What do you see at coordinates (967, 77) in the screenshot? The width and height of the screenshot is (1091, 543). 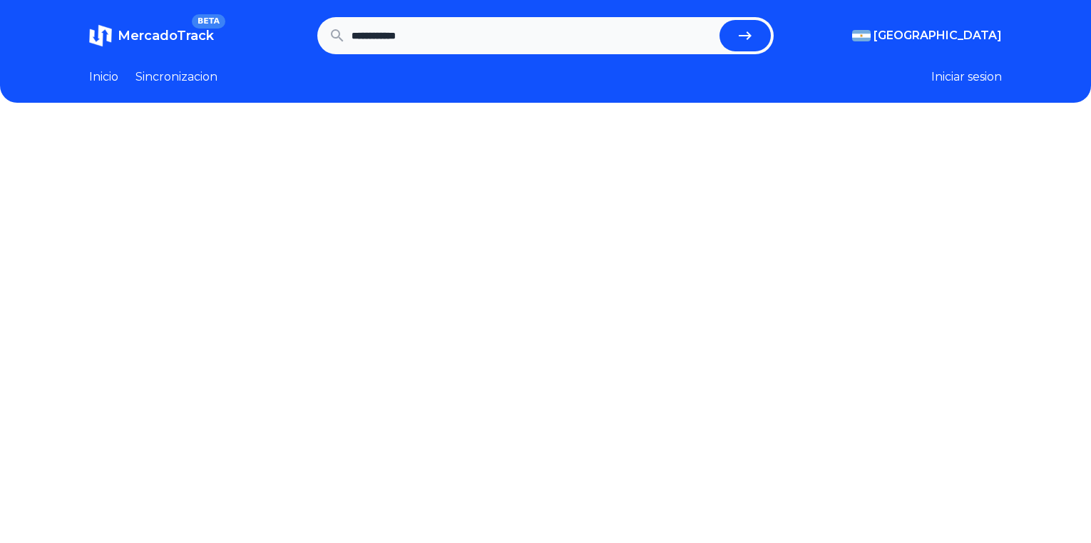 I see `button: Iniciar sesion` at bounding box center [967, 77].